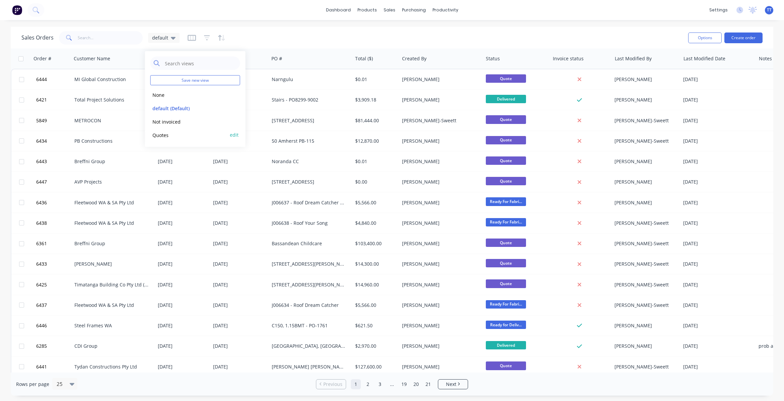 Image resolution: width=784 pixels, height=401 pixels. What do you see at coordinates (428, 384) in the screenshot?
I see `a: Page 21` at bounding box center [428, 384].